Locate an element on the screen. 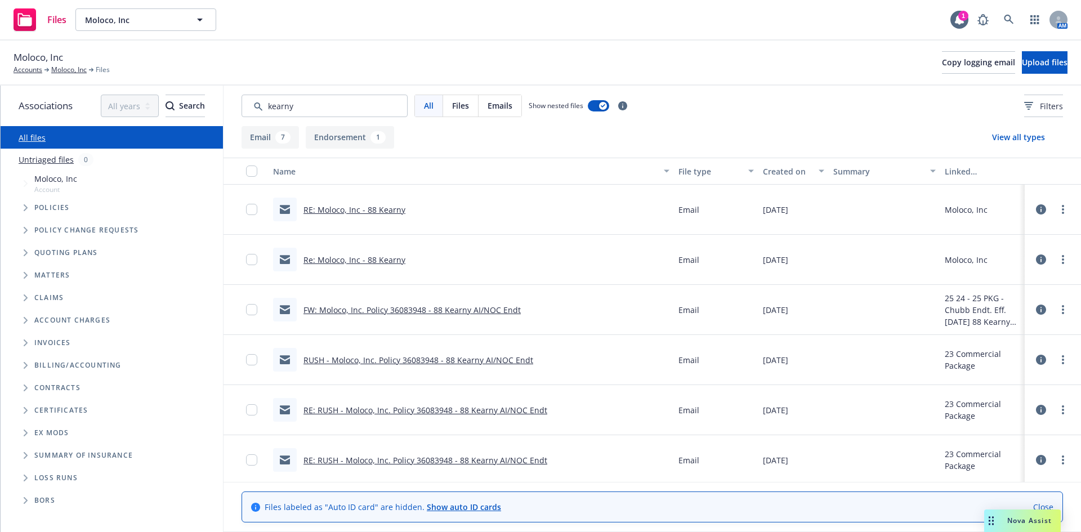  span: Upload files is located at coordinates (1045, 62).